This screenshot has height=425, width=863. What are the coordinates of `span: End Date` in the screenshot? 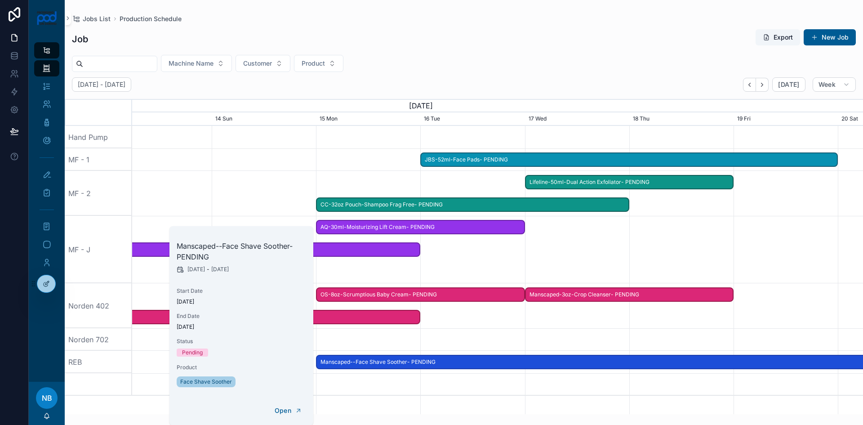 It's located at (241, 316).